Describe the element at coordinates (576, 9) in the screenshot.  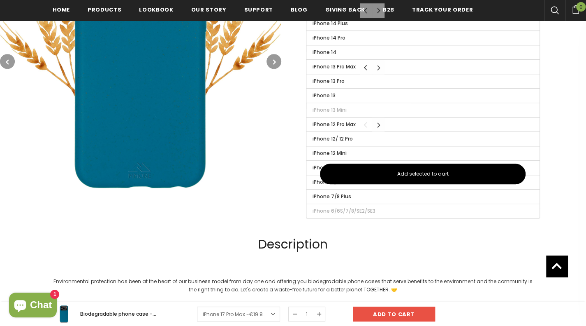
I see `a: 0` at that location.